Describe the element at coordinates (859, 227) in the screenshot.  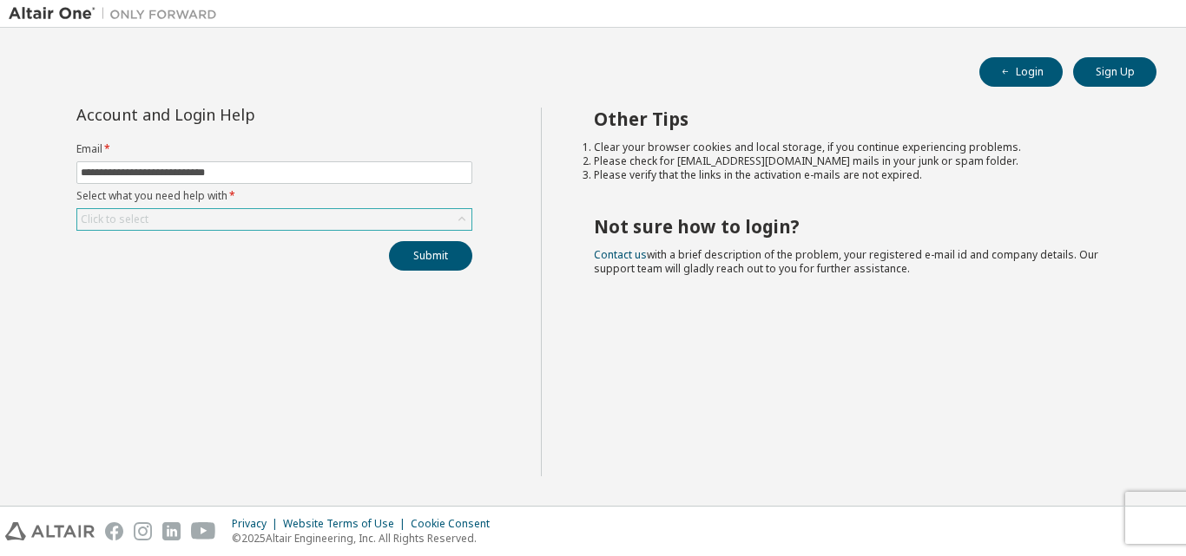
I see `h2: Not sure how to login?` at that location.